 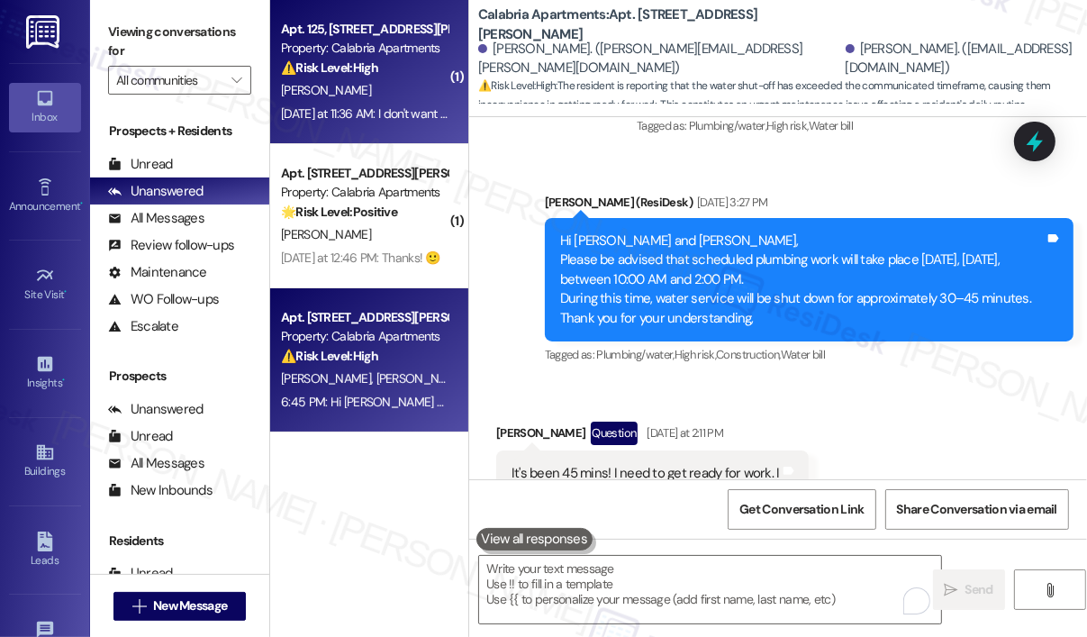 What do you see at coordinates (180, 606) in the screenshot?
I see `button: New Message` at bounding box center [180, 606].